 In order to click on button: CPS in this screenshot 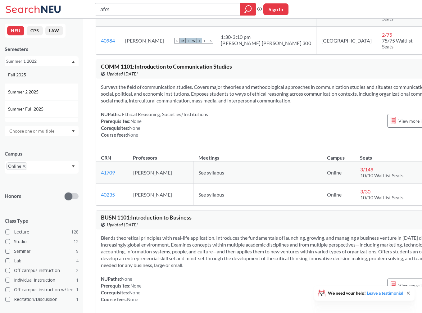, I will do `click(35, 31)`.